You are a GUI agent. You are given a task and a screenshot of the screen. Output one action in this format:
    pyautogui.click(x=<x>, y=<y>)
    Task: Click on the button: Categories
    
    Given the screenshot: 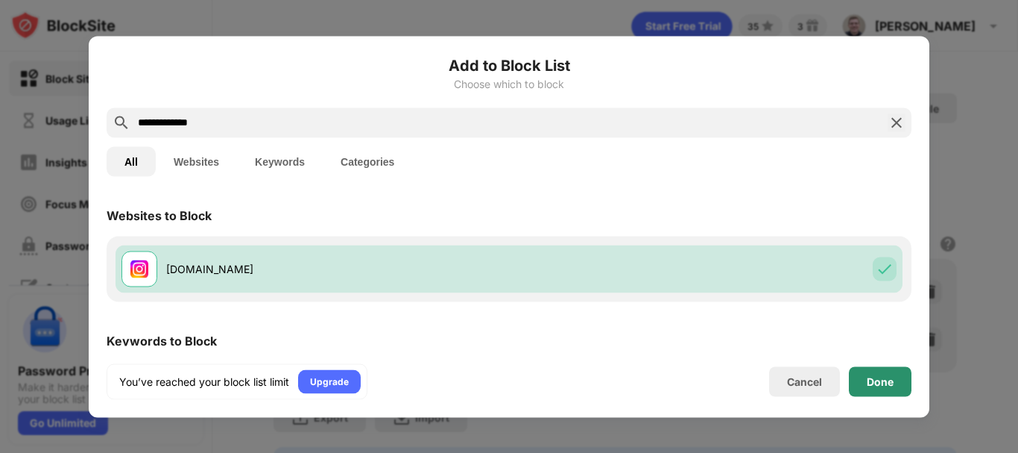 What is the action you would take?
    pyautogui.click(x=368, y=161)
    